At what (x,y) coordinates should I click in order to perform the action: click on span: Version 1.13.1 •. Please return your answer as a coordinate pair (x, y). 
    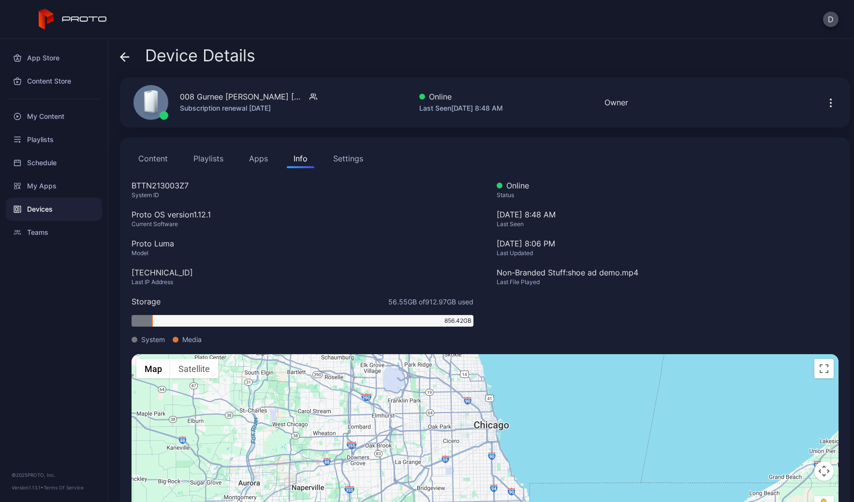
    Looking at the image, I should click on (28, 488).